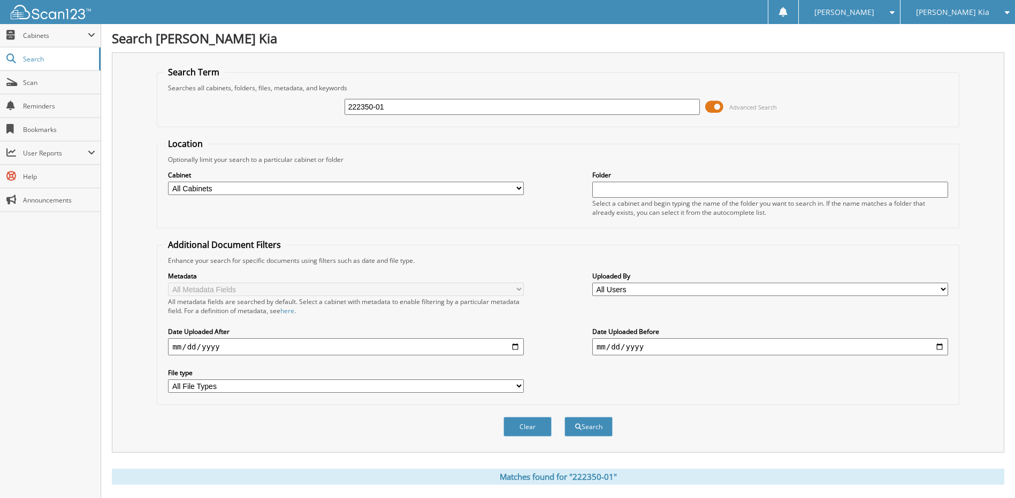 The image size is (1015, 498). Describe the element at coordinates (59, 82) in the screenshot. I see `span: Scan` at that location.